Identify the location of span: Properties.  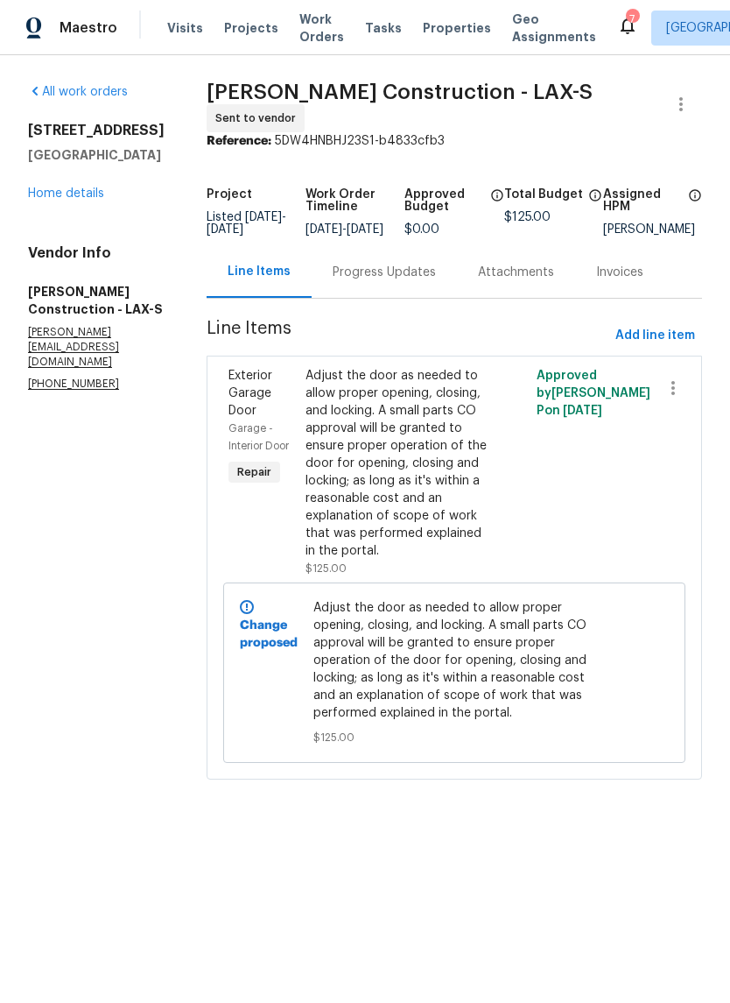
(457, 28).